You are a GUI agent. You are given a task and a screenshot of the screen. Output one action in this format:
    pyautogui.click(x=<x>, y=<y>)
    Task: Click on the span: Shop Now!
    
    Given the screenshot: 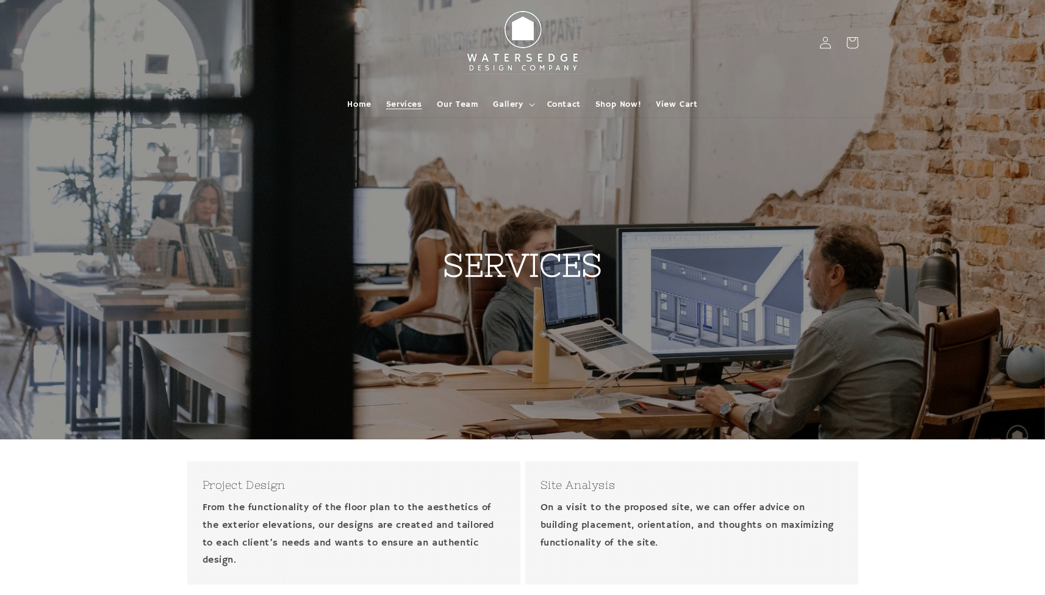 What is the action you would take?
    pyautogui.click(x=618, y=104)
    